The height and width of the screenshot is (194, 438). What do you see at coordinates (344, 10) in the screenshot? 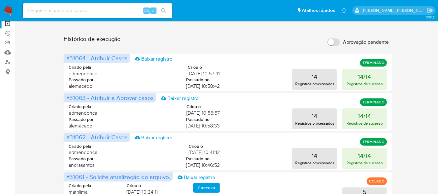
I see `a: Notificações` at bounding box center [344, 10].